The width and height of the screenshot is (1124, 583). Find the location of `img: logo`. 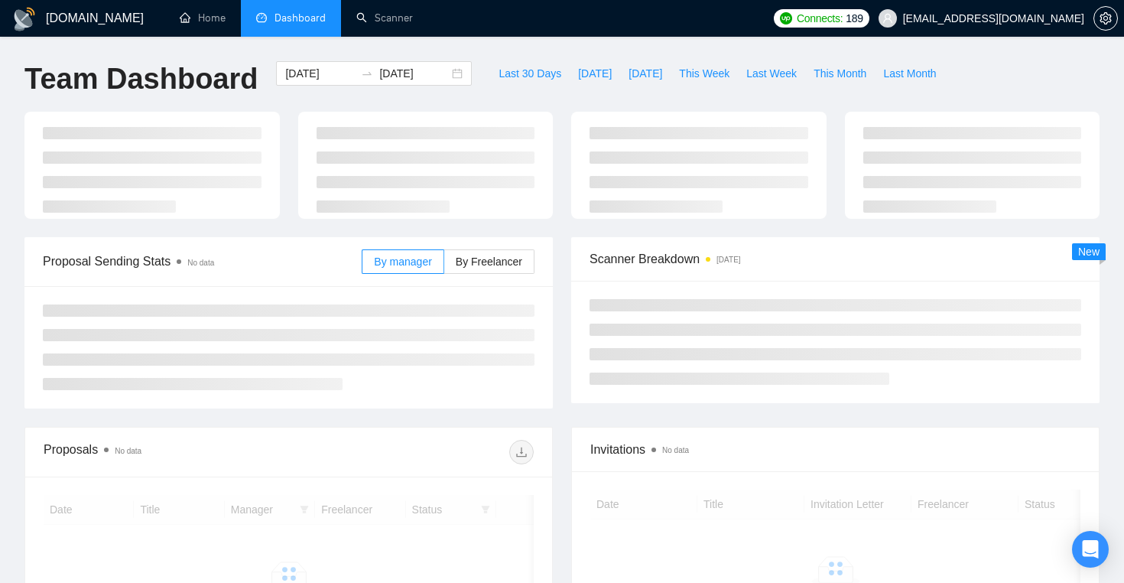

img: logo is located at coordinates (24, 19).